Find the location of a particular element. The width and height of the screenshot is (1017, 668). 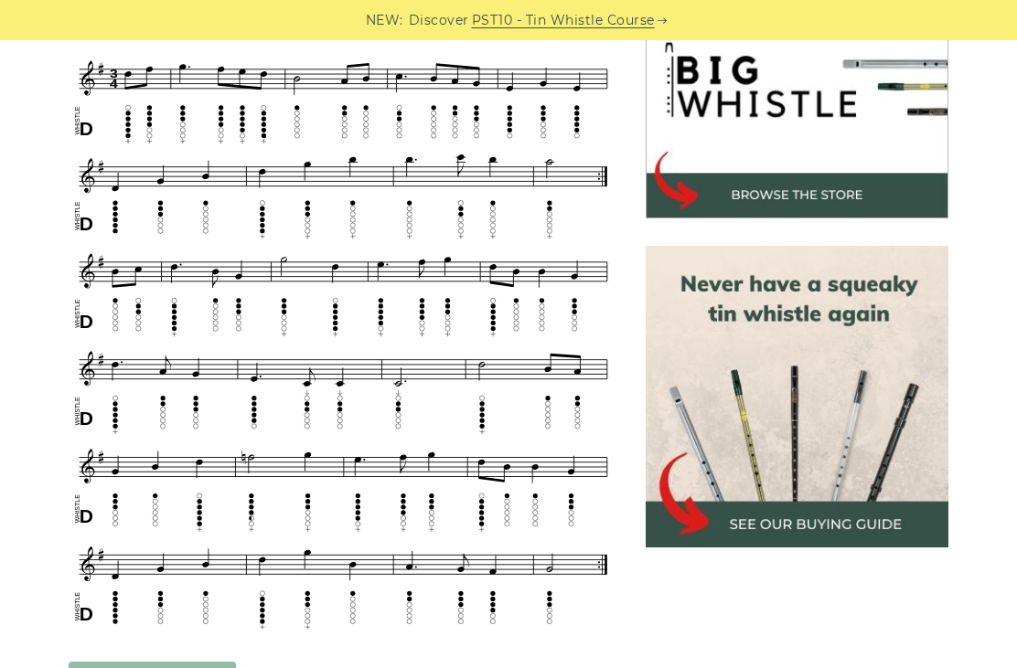

span: Discover is located at coordinates (439, 20).